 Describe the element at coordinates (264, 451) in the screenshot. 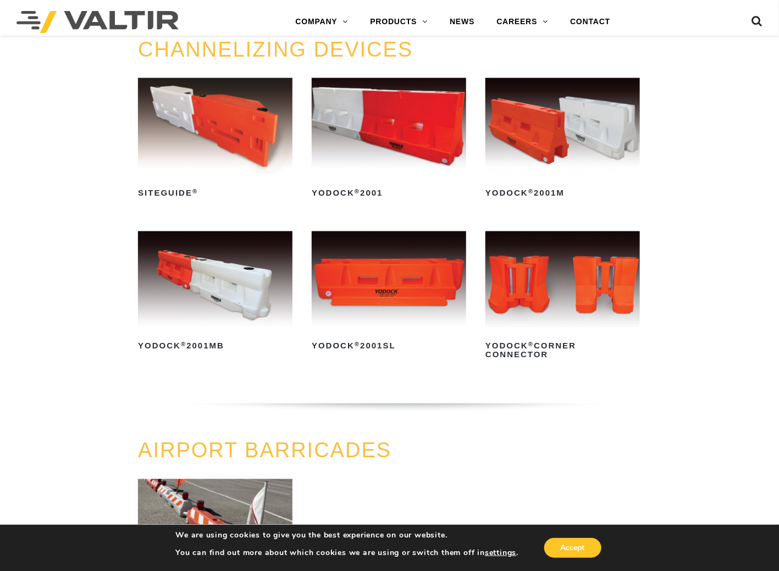

I see `a: AIRPORT BARRICADES` at that location.